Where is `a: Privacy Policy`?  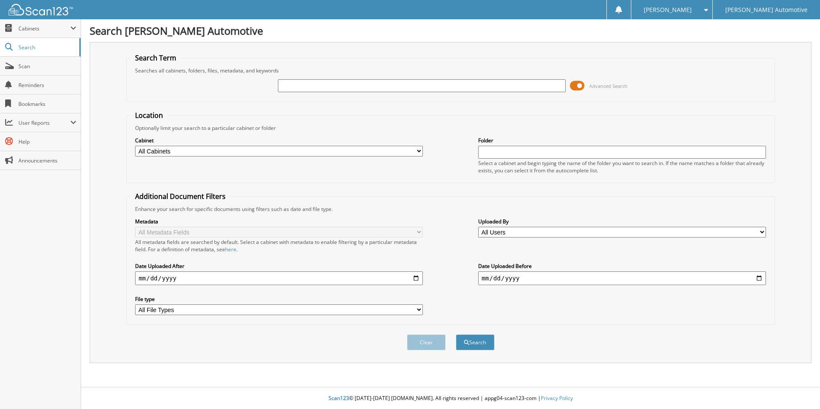
a: Privacy Policy is located at coordinates (557, 398).